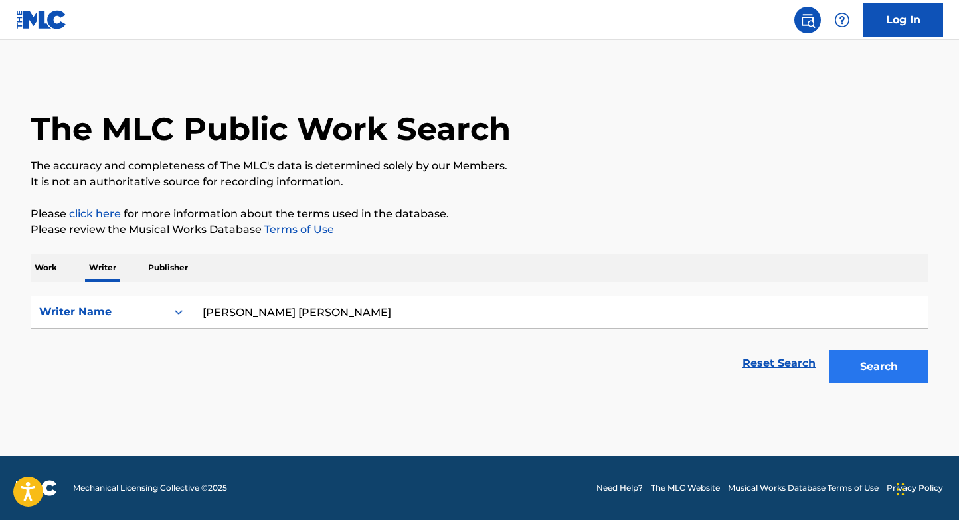 This screenshot has width=959, height=520. Describe the element at coordinates (808, 20) in the screenshot. I see `a: Public Search` at that location.